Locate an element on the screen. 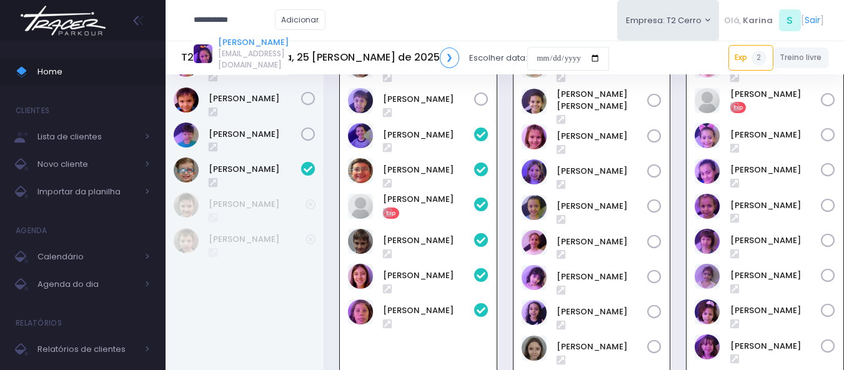 This screenshot has width=844, height=370. h4: Relatórios is located at coordinates (39, 323).